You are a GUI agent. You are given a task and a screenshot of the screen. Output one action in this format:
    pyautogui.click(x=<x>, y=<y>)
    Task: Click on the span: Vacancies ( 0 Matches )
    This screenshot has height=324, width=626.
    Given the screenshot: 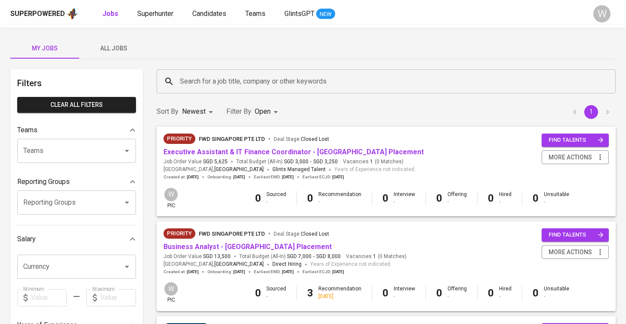 What is the action you would take?
    pyautogui.click(x=373, y=161)
    